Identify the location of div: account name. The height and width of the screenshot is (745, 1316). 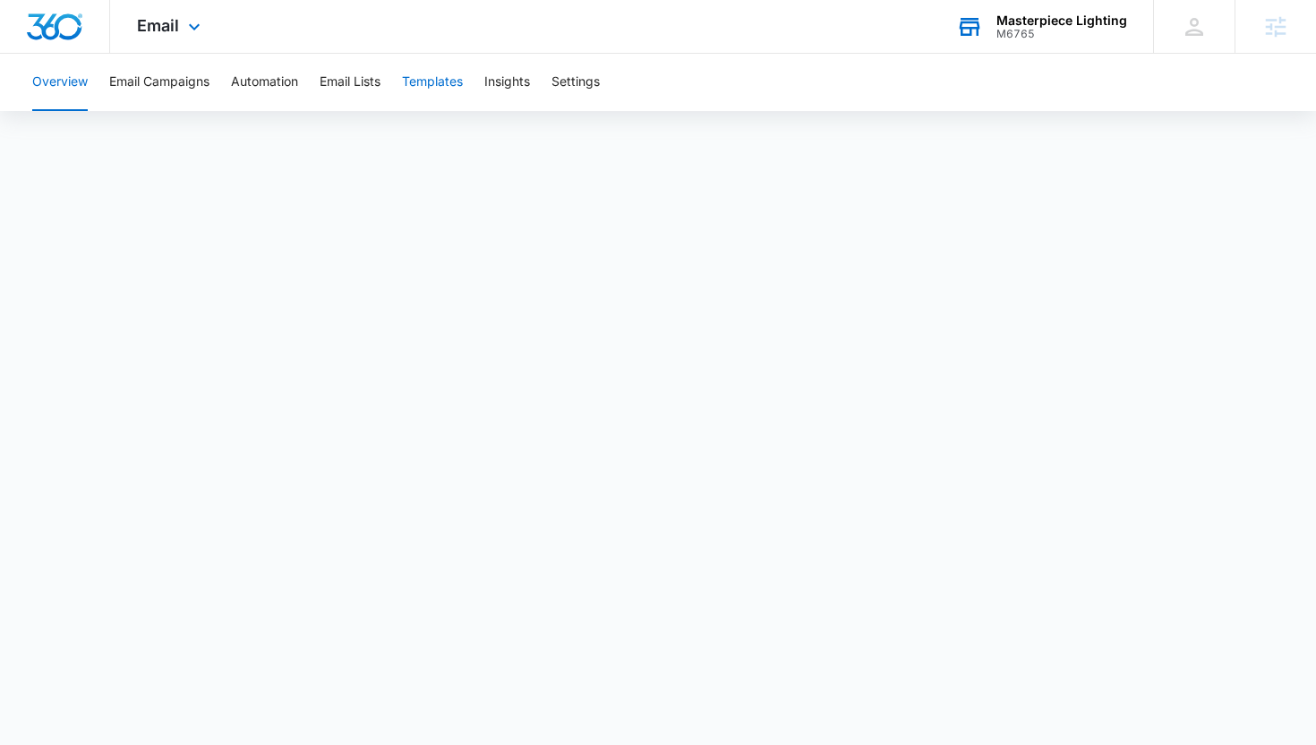
(1062, 21).